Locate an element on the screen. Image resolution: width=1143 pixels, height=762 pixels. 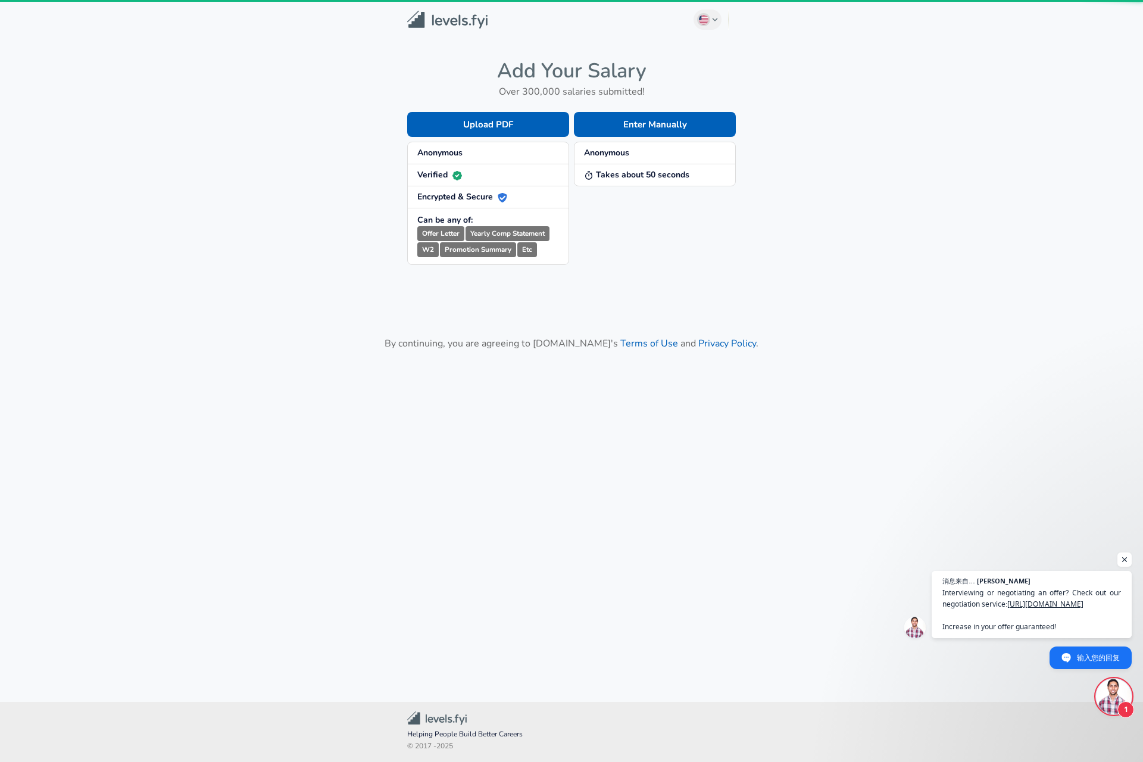
button: English (US) is located at coordinates (708, 20).